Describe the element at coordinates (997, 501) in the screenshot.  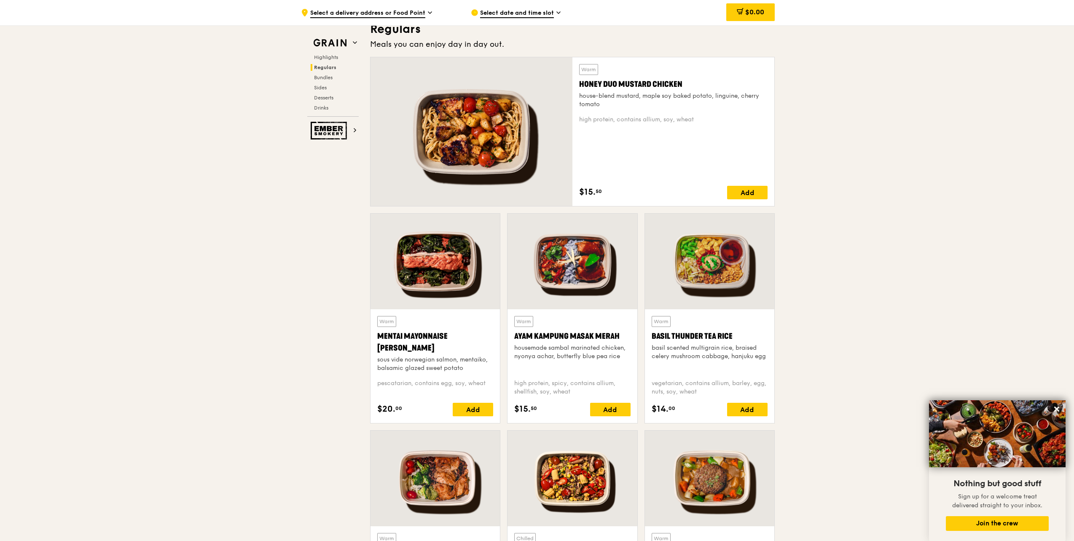
I see `span: Sign up for a welcome treat delivered straight to your inbox.` at that location.